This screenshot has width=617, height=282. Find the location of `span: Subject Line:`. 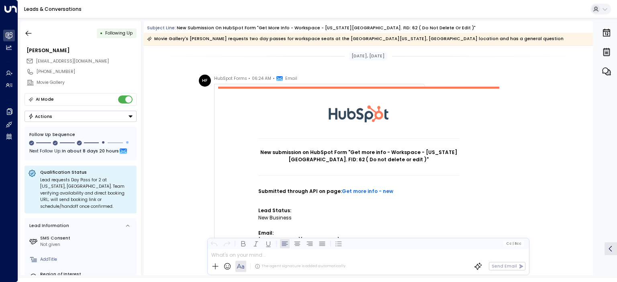

span: Subject Line: is located at coordinates (161, 28).